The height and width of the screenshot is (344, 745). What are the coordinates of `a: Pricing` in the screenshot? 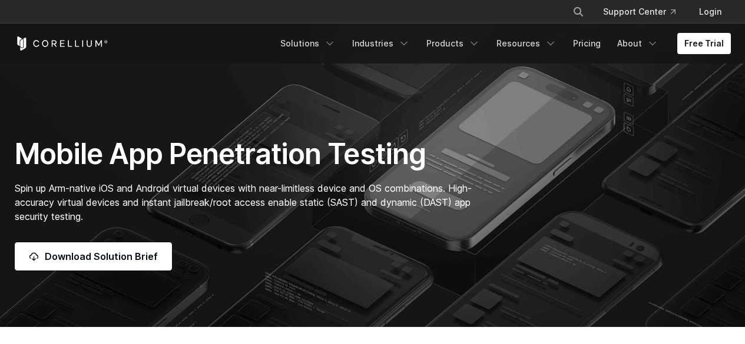 It's located at (586, 44).